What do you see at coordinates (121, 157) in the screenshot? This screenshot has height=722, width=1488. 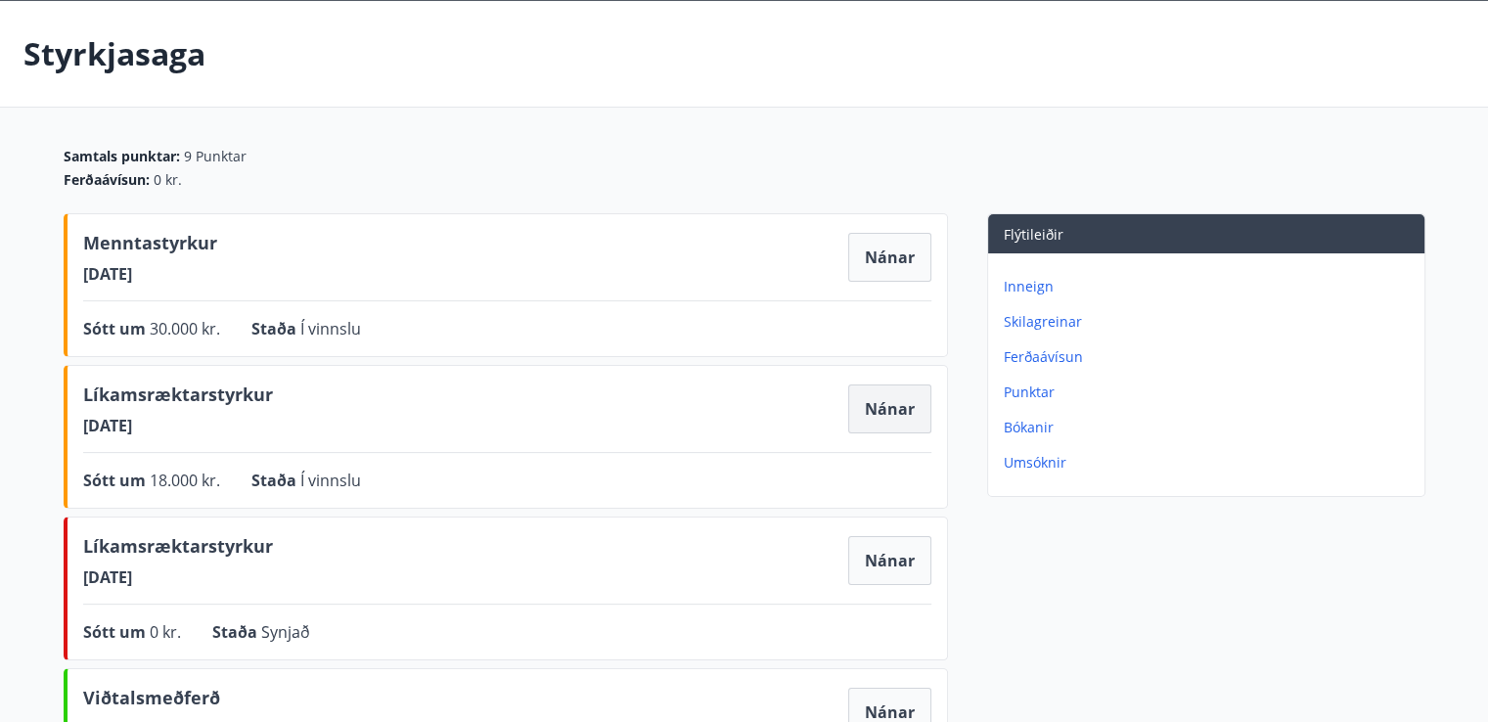 I see `span: Samtals punktar :` at bounding box center [121, 157].